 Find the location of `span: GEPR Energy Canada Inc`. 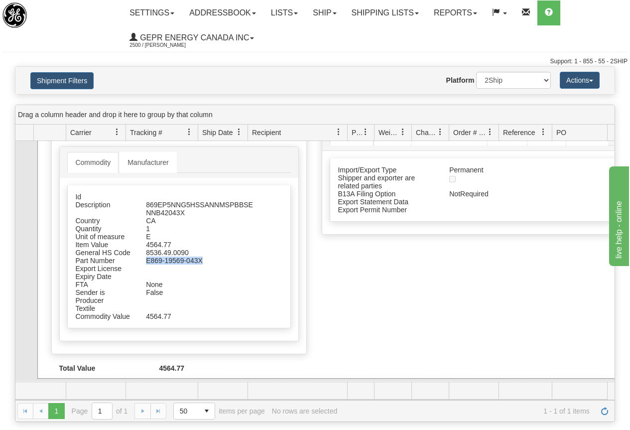

span: GEPR Energy Canada Inc is located at coordinates (193, 37).